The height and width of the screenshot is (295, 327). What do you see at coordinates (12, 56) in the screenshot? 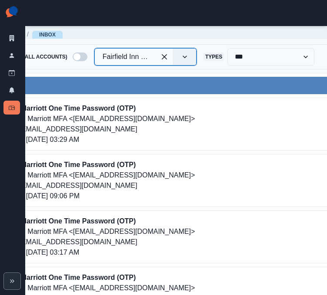
I see `a: Users` at bounding box center [12, 56].